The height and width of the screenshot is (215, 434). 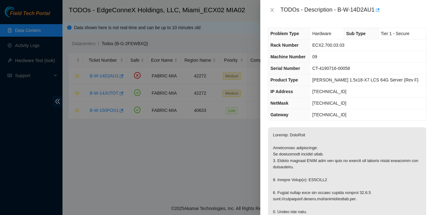 What do you see at coordinates (285, 68) in the screenshot?
I see `span: Serial Number` at bounding box center [285, 68].